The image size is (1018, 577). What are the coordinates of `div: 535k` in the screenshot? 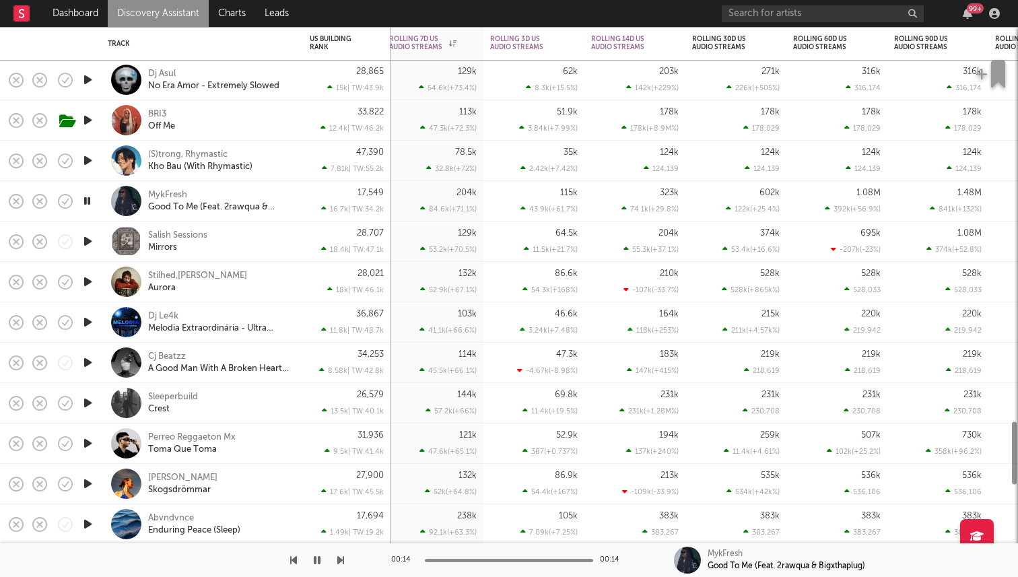 It's located at (771, 476).